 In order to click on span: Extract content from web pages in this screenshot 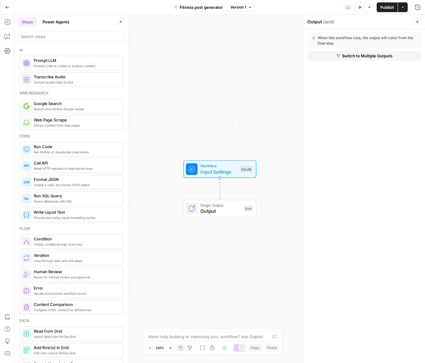, I will do `click(76, 125)`.